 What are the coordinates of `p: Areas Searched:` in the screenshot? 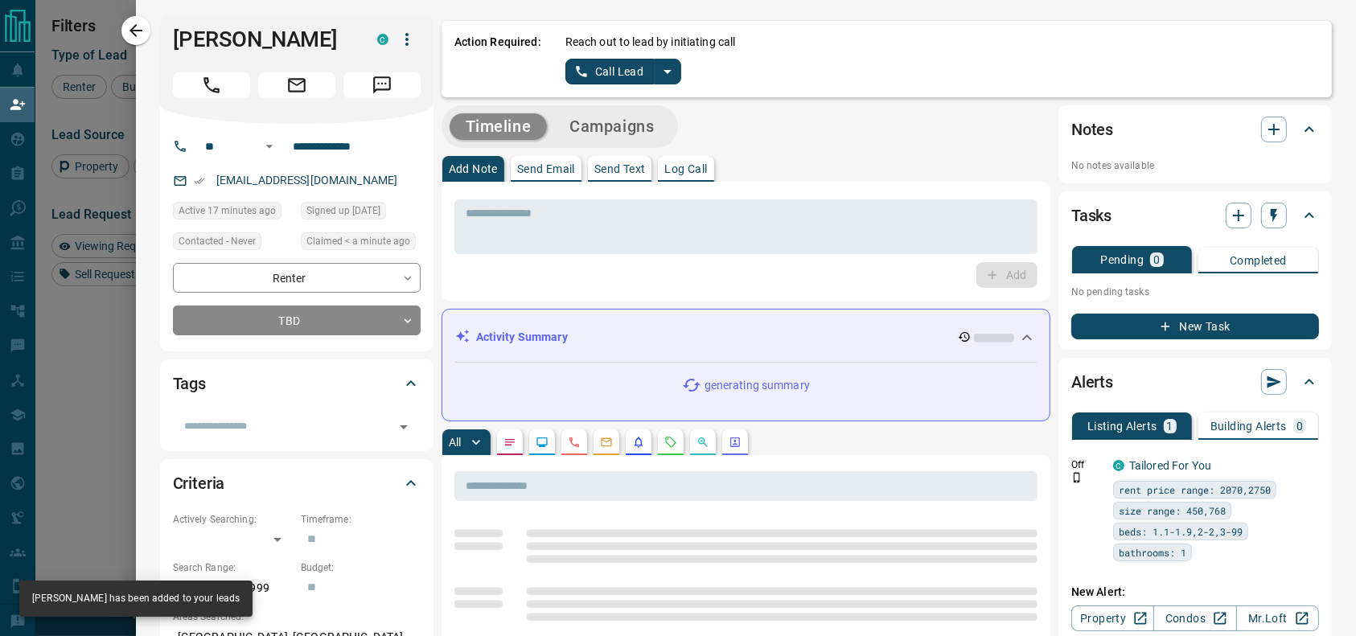 It's located at (297, 617).